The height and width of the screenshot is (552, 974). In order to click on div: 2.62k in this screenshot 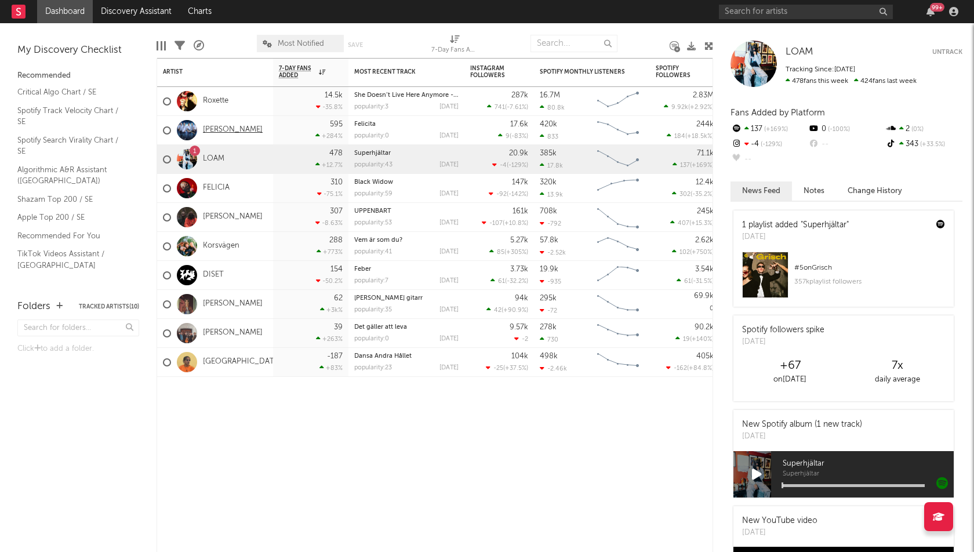, I will do `click(704, 240)`.